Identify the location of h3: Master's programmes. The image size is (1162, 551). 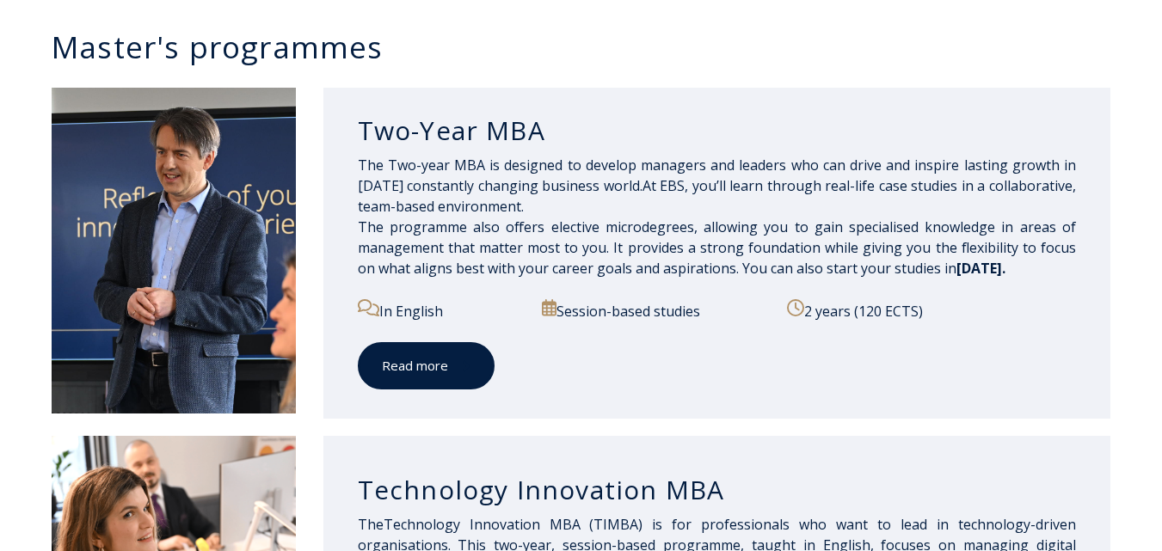
(589, 46).